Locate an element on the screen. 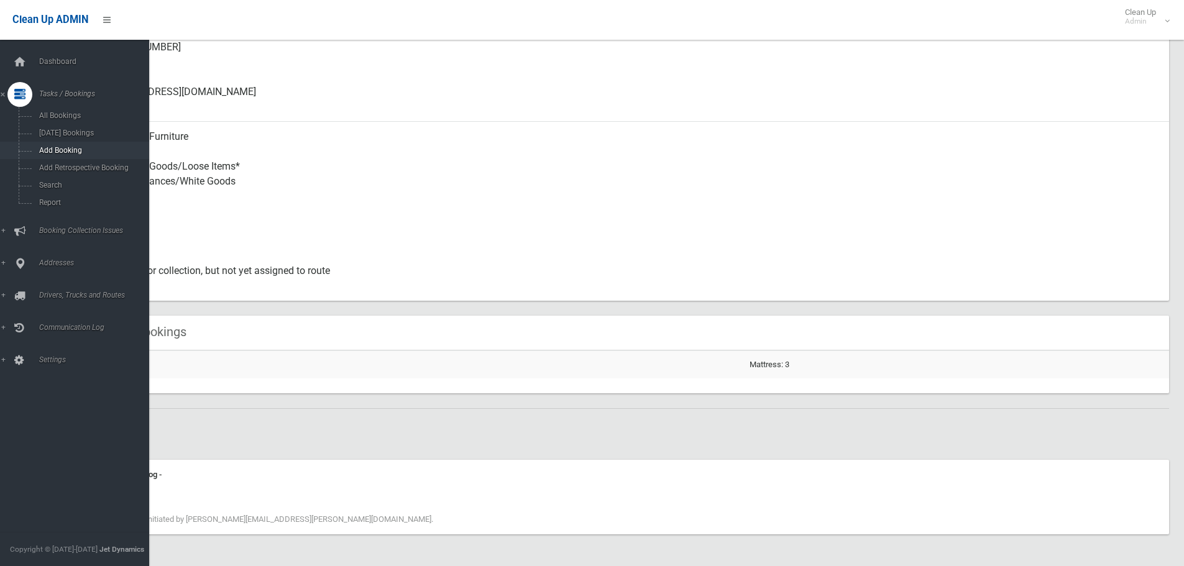 This screenshot has height=566, width=1184. span: Booking Collection Issues is located at coordinates (97, 231).